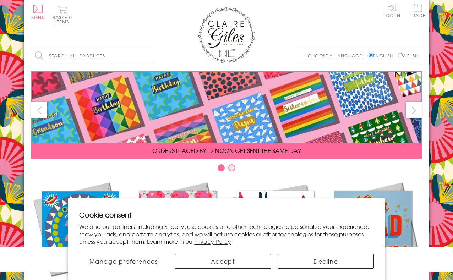 The width and height of the screenshot is (453, 280). Describe the element at coordinates (417, 10) in the screenshot. I see `span: Trade` at that location.